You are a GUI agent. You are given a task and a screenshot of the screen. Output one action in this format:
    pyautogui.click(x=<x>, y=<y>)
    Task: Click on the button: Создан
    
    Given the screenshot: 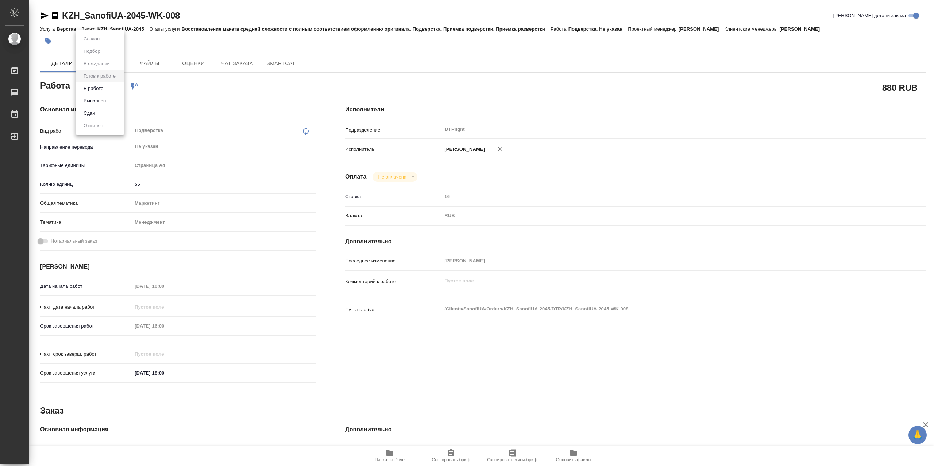 What is the action you would take?
    pyautogui.click(x=92, y=39)
    